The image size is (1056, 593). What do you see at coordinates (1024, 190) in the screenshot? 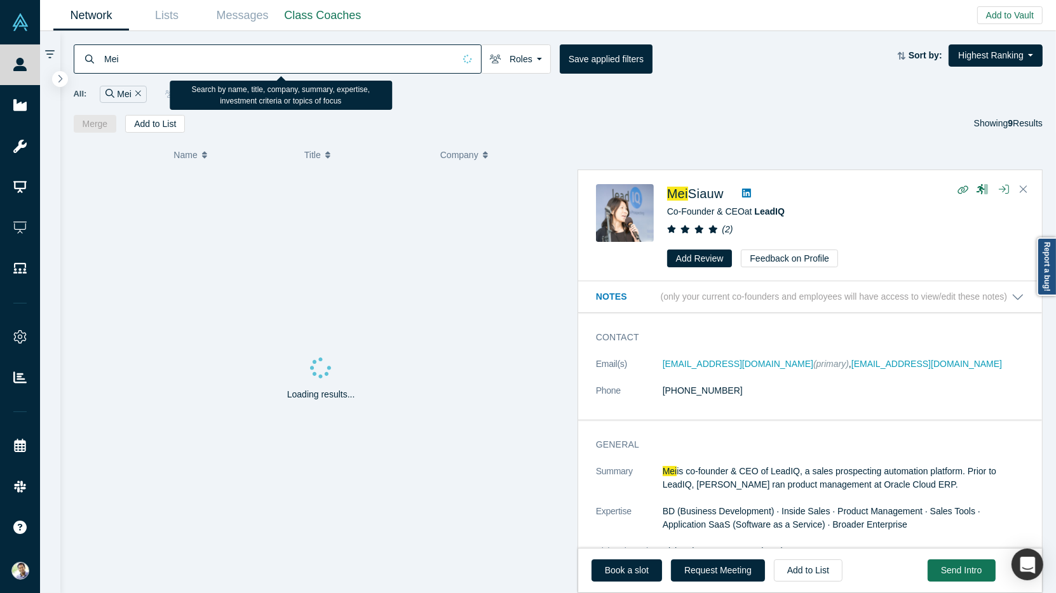
I see `button: Close` at bounding box center [1024, 190].